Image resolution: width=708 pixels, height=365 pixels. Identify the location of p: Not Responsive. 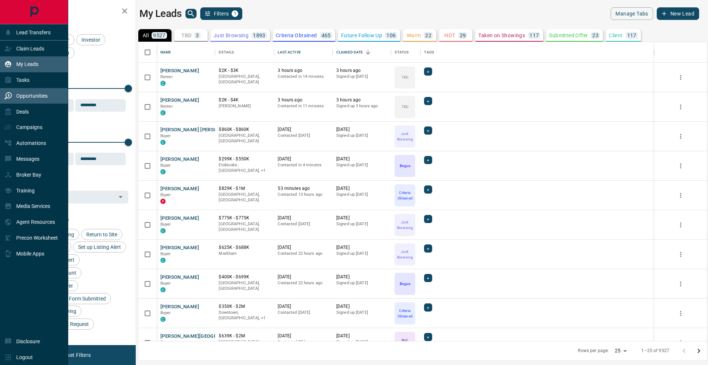
(405, 343).